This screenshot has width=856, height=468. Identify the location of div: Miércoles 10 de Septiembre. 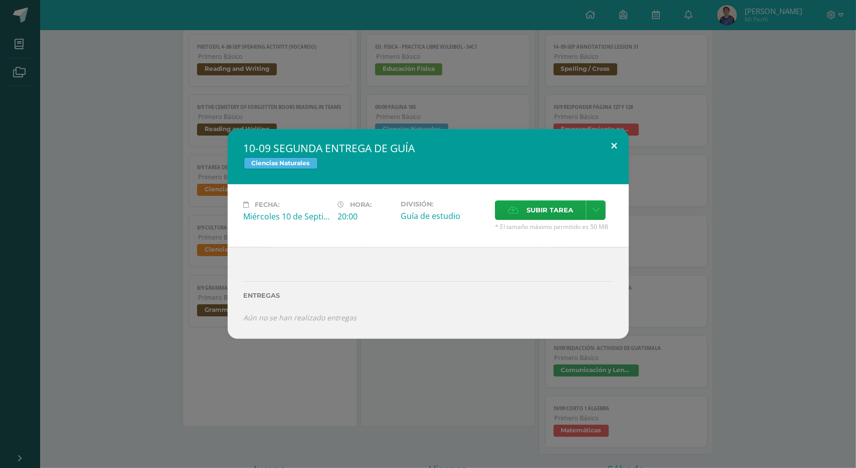
(287, 216).